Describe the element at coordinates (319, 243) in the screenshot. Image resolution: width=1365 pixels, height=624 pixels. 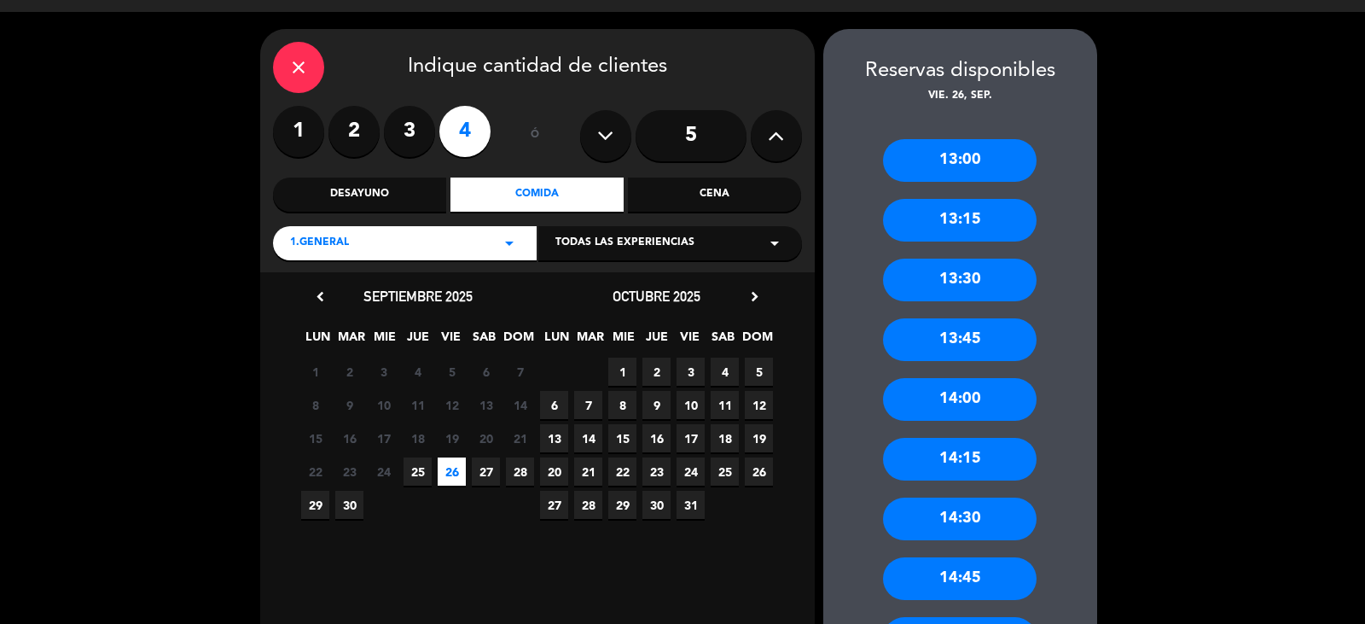
I see `span: 1.General` at that location.